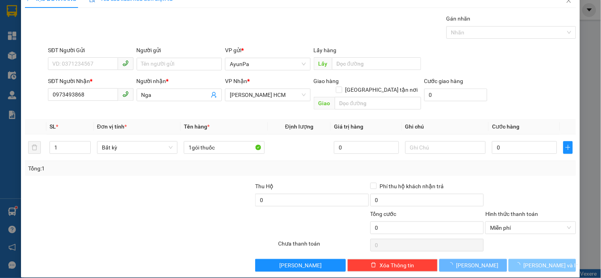 This screenshot has width=601, height=278. I want to click on label: Hình thức thanh toán, so click(511, 214).